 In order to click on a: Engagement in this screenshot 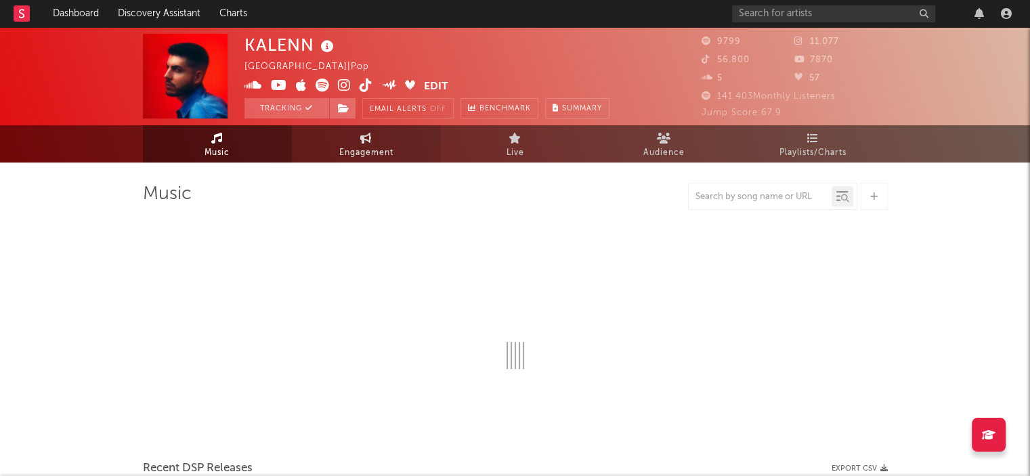, I will do `click(366, 144)`.